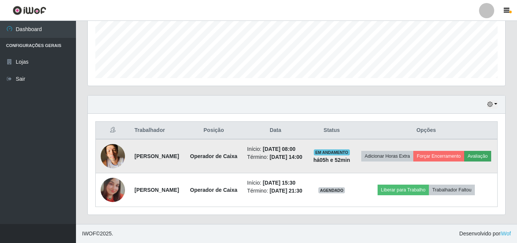 The width and height of the screenshot is (517, 243). I want to click on th: Opções, so click(426, 131).